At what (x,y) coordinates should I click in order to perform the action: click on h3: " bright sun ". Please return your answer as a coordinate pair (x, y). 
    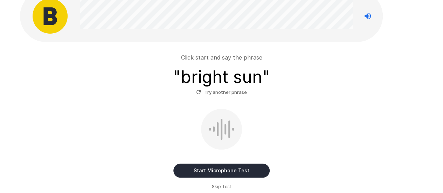
    Looking at the image, I should click on (221, 77).